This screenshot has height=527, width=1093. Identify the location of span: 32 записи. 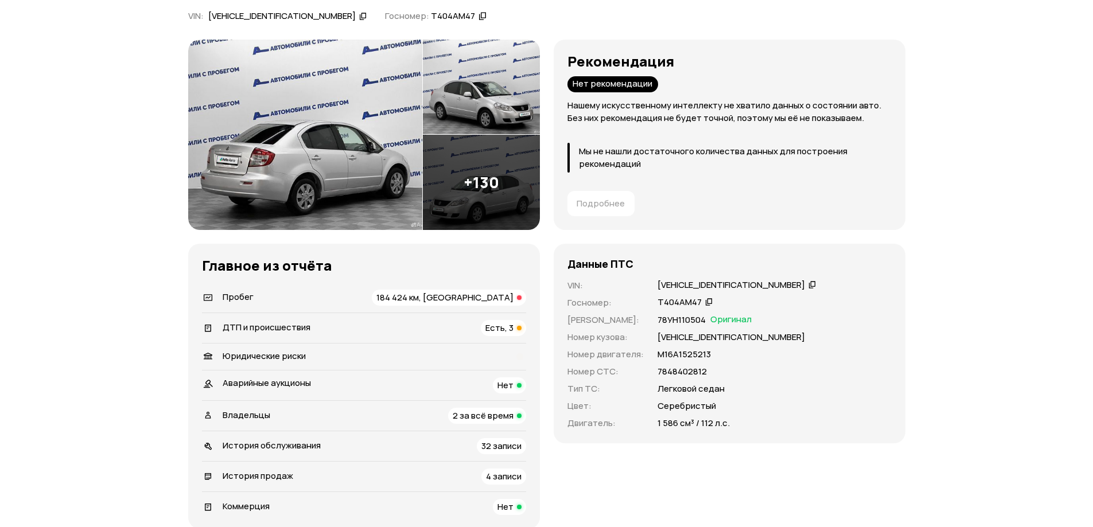
(501, 446).